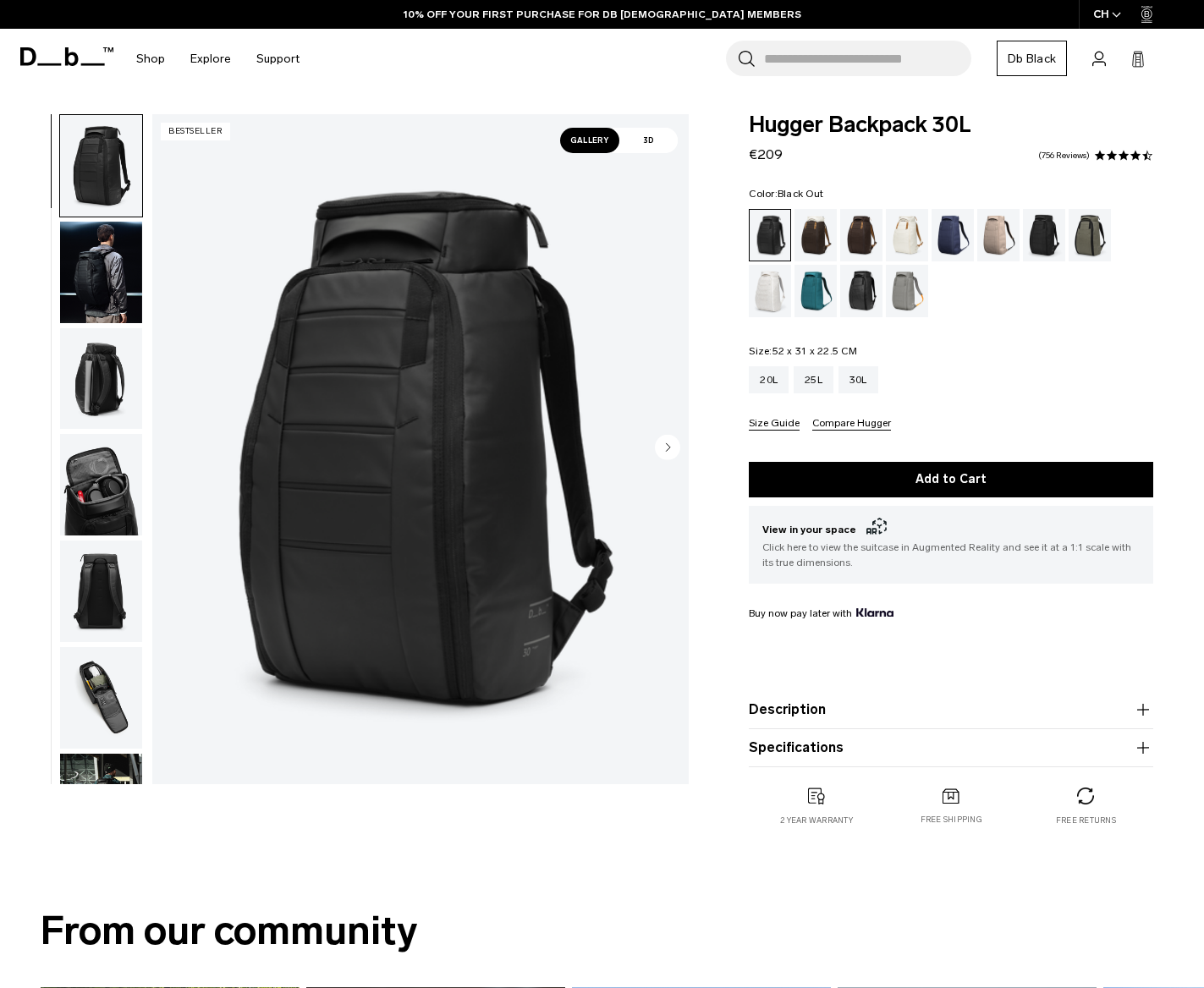 The height and width of the screenshot is (988, 1204). Describe the element at coordinates (770, 235) in the screenshot. I see `a: Black Out` at that location.